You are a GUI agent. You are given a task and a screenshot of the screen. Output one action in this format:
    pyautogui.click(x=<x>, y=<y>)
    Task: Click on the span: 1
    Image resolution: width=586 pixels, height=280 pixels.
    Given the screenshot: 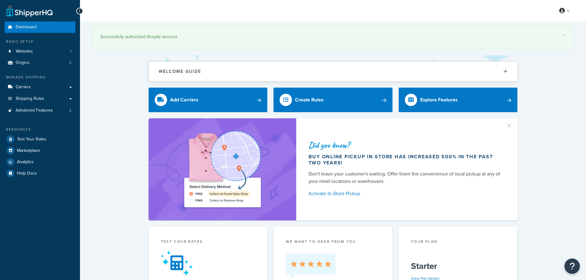 What is the action you would take?
    pyautogui.click(x=71, y=51)
    